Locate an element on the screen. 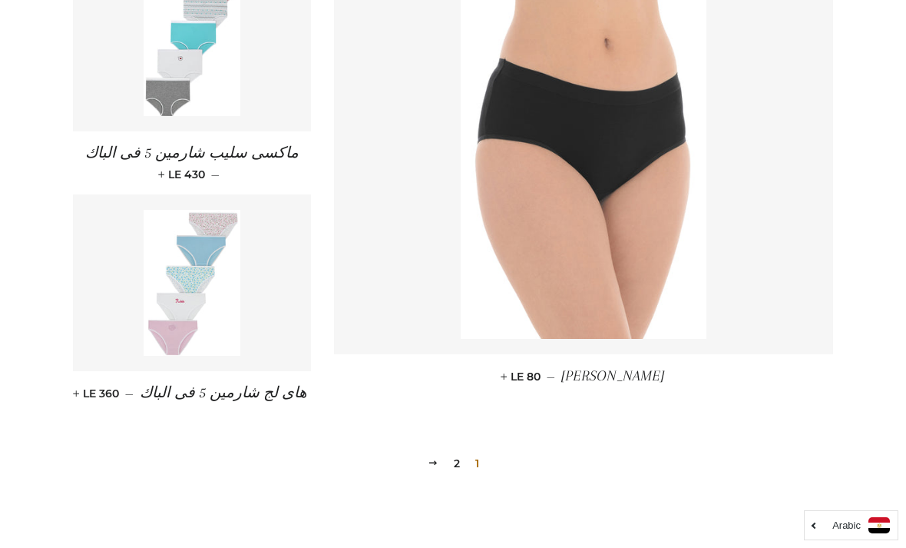 The width and height of the screenshot is (906, 548). span: ماكسى سليب شارمين 5 فى الباك is located at coordinates (192, 153).